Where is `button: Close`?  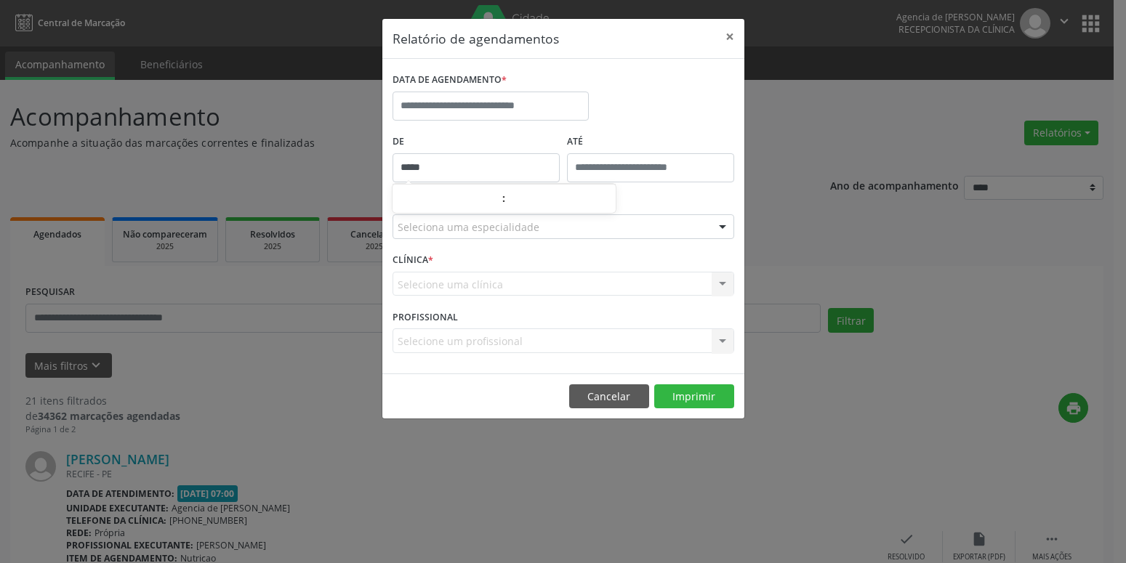
button: Close is located at coordinates (730, 36).